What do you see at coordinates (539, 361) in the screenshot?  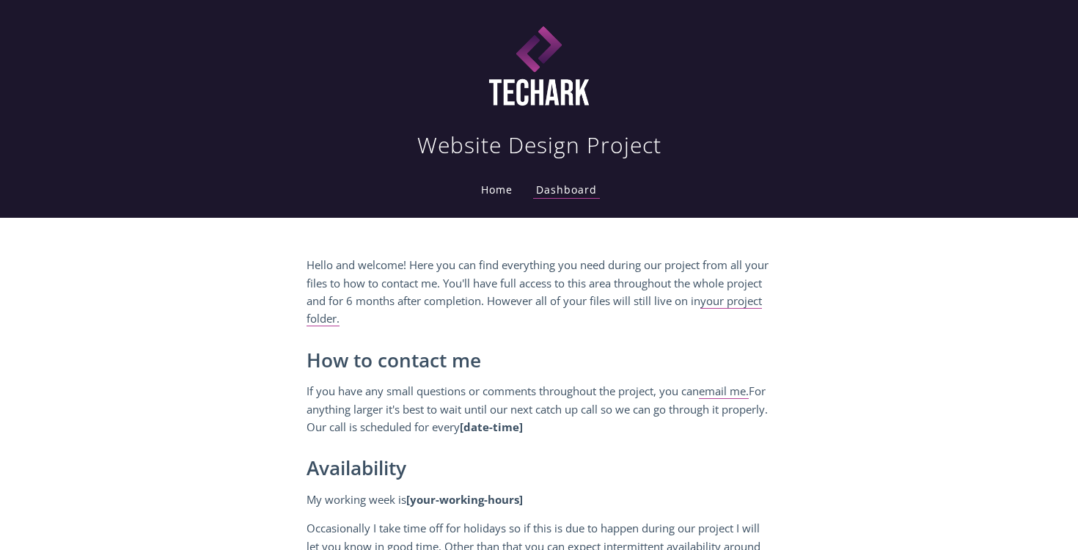 I see `h2: How to contact me` at bounding box center [539, 361].